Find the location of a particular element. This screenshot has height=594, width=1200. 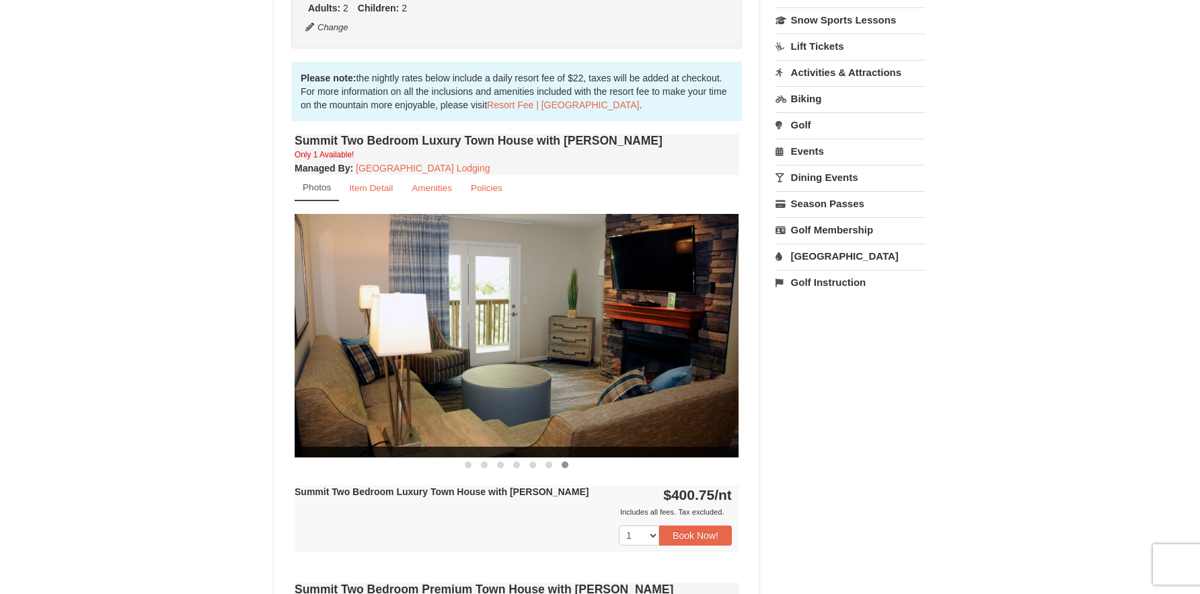

a: Biking is located at coordinates (850, 98).